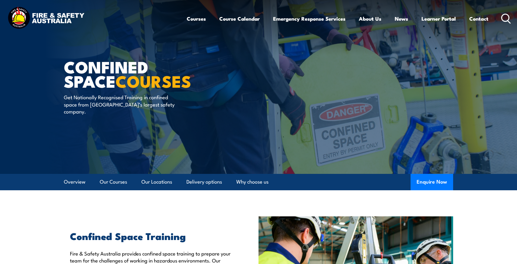 The width and height of the screenshot is (517, 264). What do you see at coordinates (139, 74) in the screenshot?
I see `h1: Confined Space` at bounding box center [139, 74].